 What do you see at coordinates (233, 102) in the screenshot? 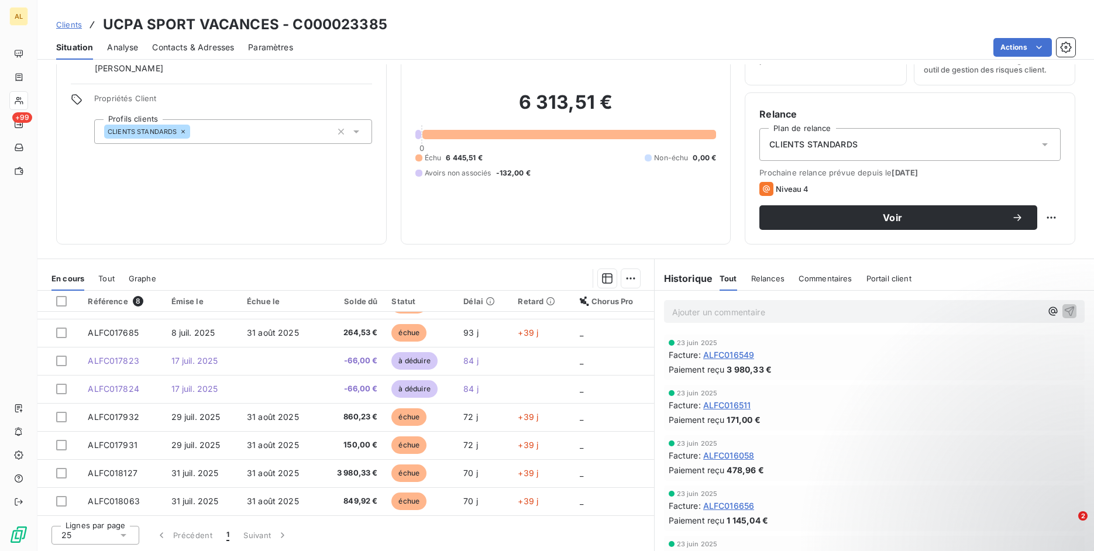
I see `span: Propriétés Client` at bounding box center [233, 102].